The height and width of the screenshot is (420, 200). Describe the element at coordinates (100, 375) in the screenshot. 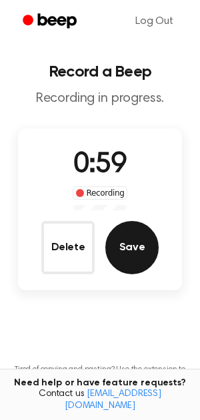

I see `p: Tired of copying and pasting? Use the extension to automatically insert your recordings.` at that location.